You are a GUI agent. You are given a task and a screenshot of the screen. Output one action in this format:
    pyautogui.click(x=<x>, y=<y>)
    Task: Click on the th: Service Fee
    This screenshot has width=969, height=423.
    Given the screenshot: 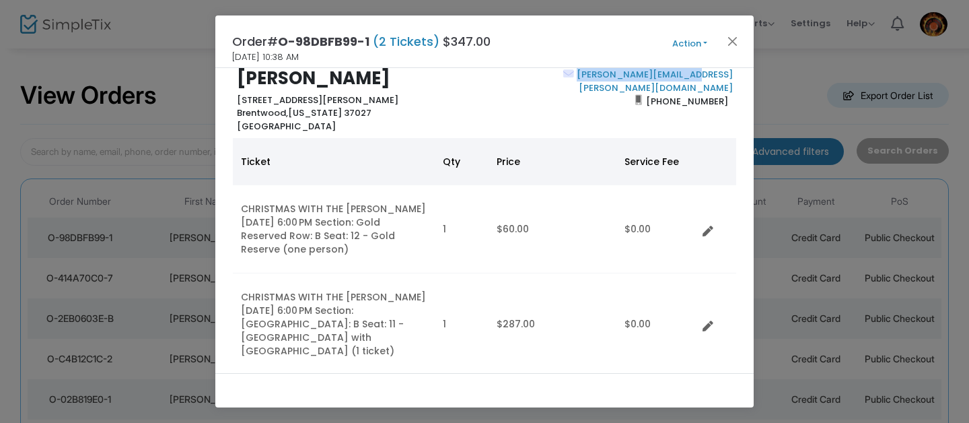 What is the action you would take?
    pyautogui.click(x=657, y=162)
    